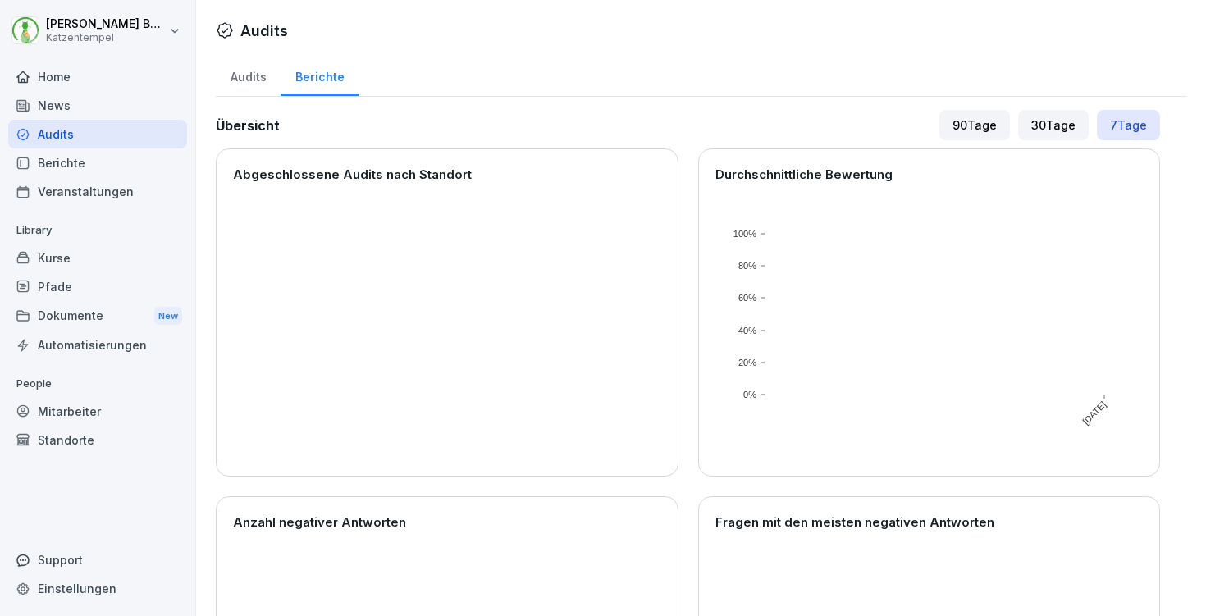 This screenshot has height=616, width=1206. Describe the element at coordinates (98, 344) in the screenshot. I see `a: Automatisierungen` at that location.